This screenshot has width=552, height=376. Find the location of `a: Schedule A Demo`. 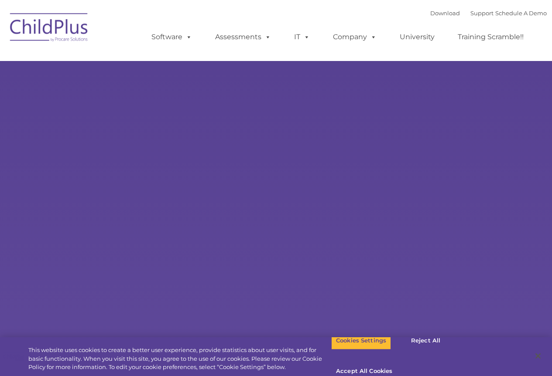

a: Schedule A Demo is located at coordinates (521, 13).